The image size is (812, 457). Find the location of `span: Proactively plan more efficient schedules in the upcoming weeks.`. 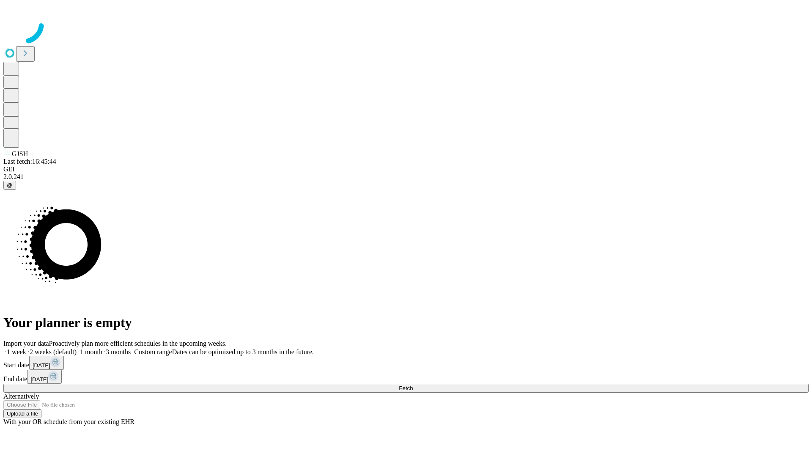

span: Proactively plan more efficient schedules in the upcoming weeks. is located at coordinates (138, 343).